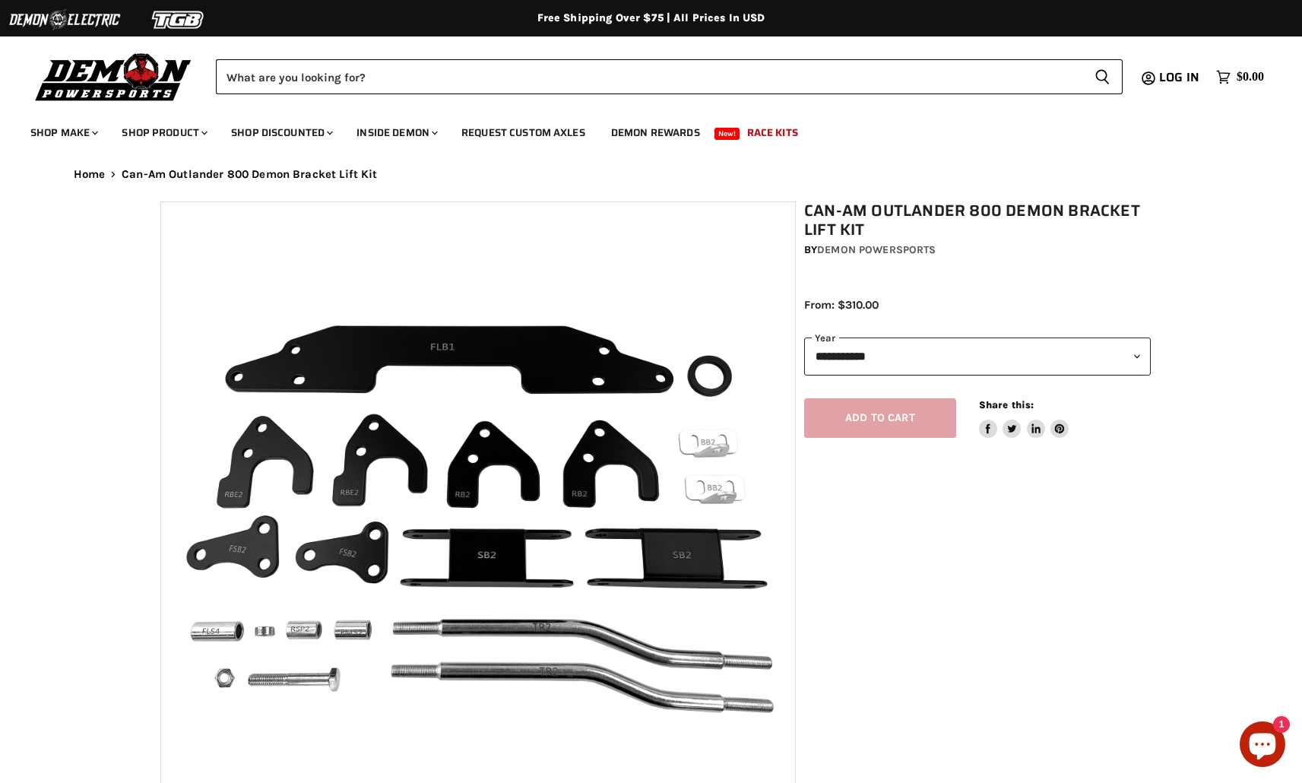 The image size is (1302, 783). I want to click on span: From: $310.00, so click(841, 305).